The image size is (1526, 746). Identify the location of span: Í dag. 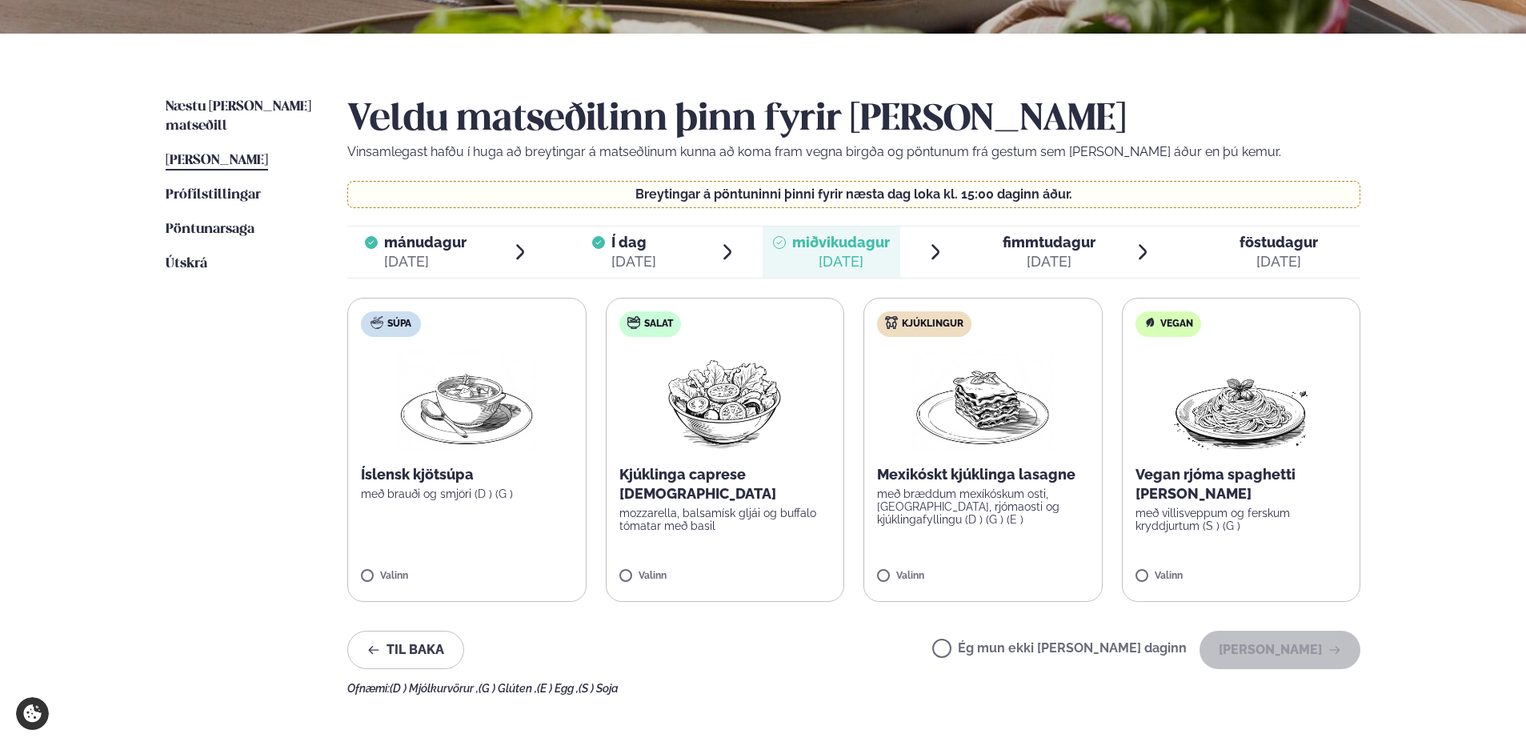
(634, 242).